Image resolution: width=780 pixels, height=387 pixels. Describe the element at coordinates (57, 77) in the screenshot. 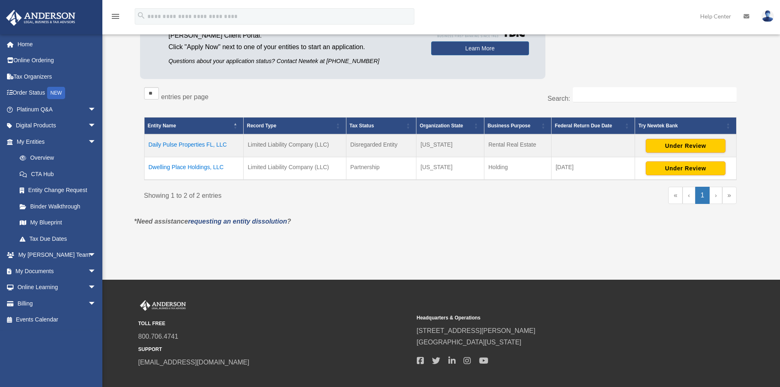

I see `a: Tax Organizers` at that location.